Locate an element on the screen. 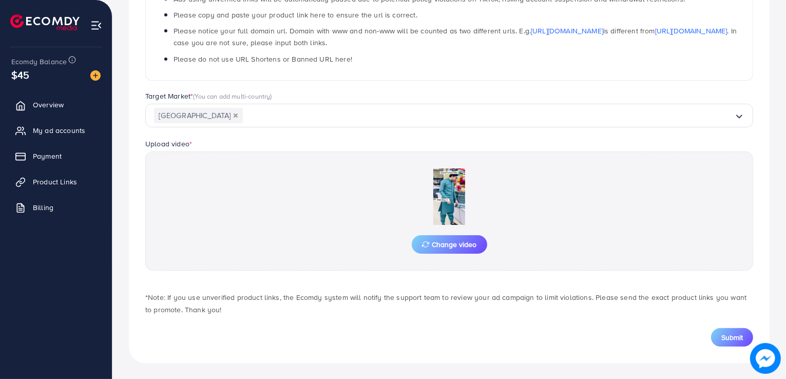  a: My ad accounts is located at coordinates (56, 130).